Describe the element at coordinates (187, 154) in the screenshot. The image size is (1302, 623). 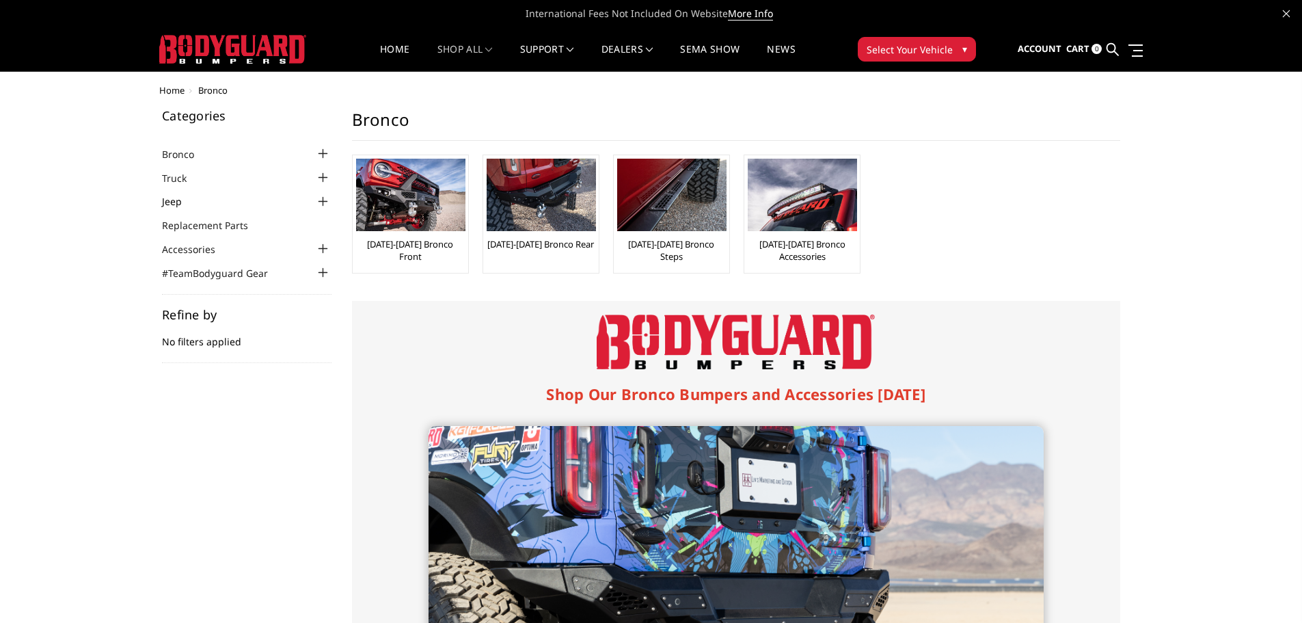
I see `a: Bronco` at that location.